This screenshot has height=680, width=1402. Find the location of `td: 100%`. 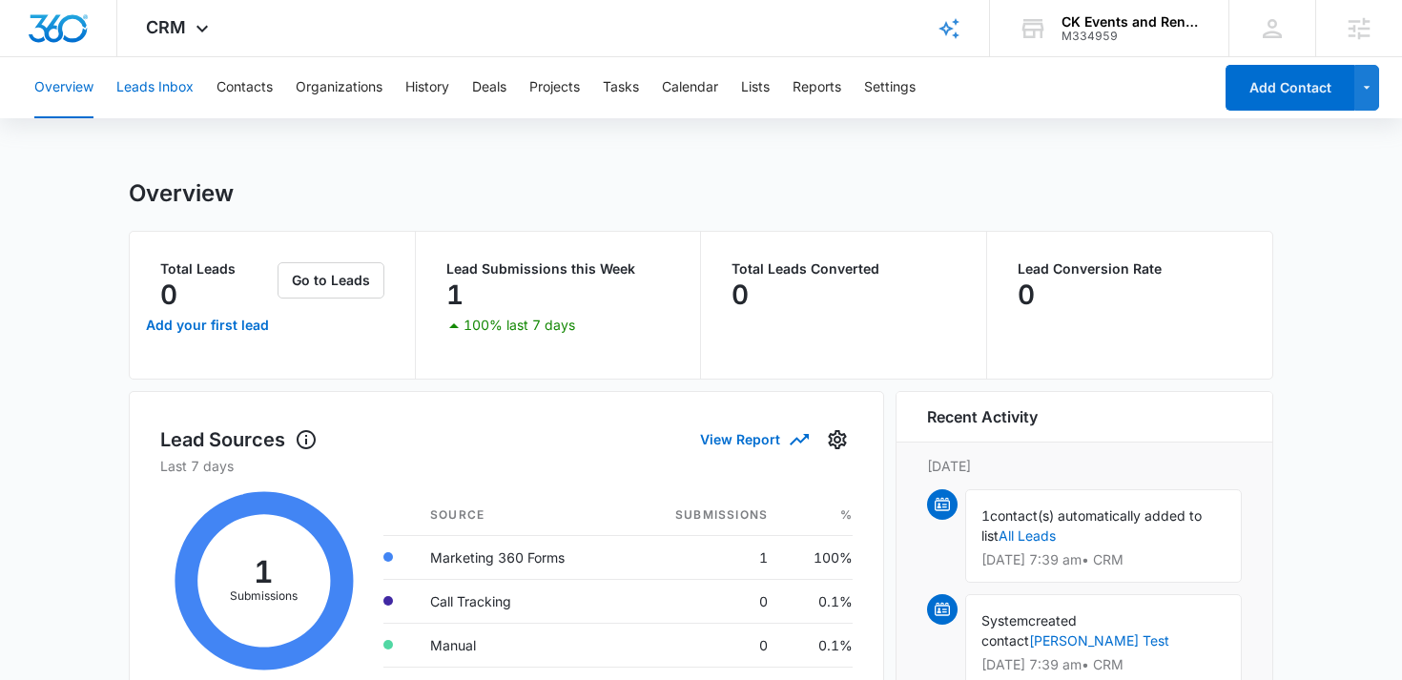

td: 100% is located at coordinates (818, 557).